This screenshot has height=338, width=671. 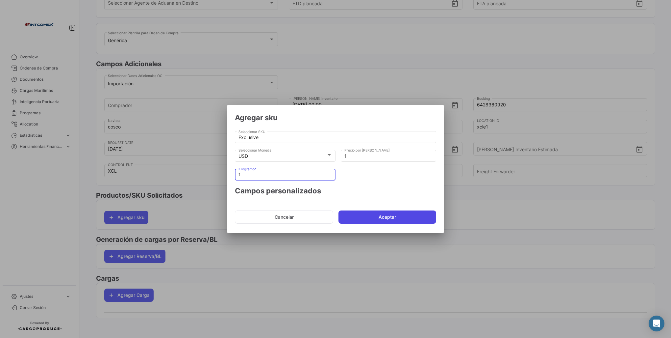 What do you see at coordinates (243, 156) in the screenshot?
I see `mat-select-trigger: USD` at bounding box center [243, 156].